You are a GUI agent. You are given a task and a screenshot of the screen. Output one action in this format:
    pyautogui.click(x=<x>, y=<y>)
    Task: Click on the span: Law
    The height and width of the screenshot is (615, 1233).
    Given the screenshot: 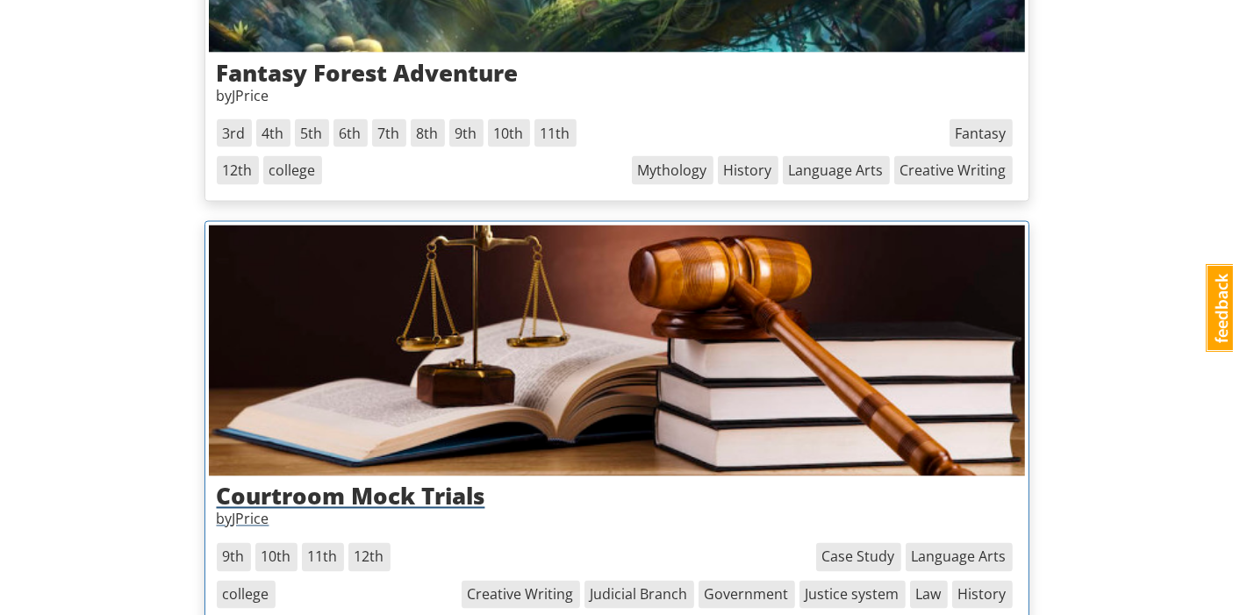 What is the action you would take?
    pyautogui.click(x=928, y=595)
    